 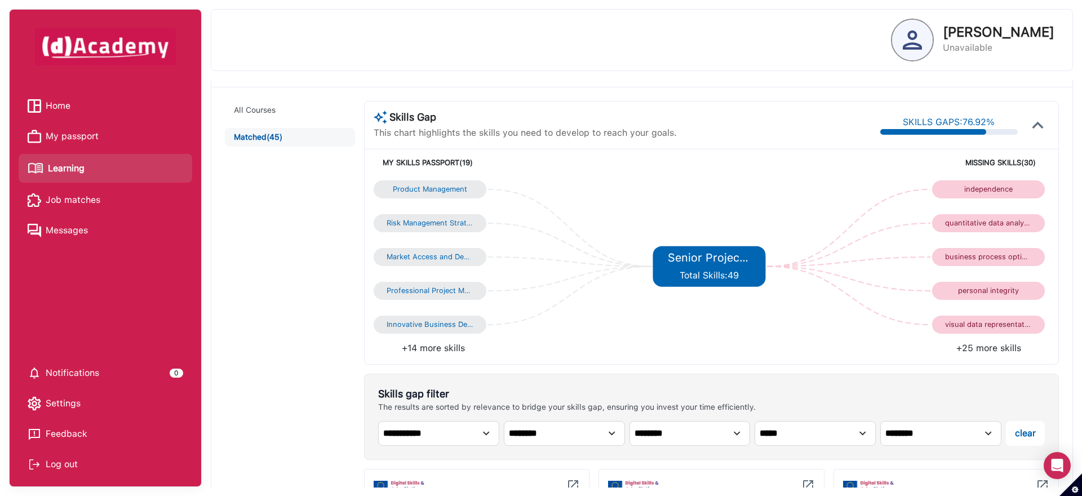 I want to click on span: Notifications, so click(x=72, y=373).